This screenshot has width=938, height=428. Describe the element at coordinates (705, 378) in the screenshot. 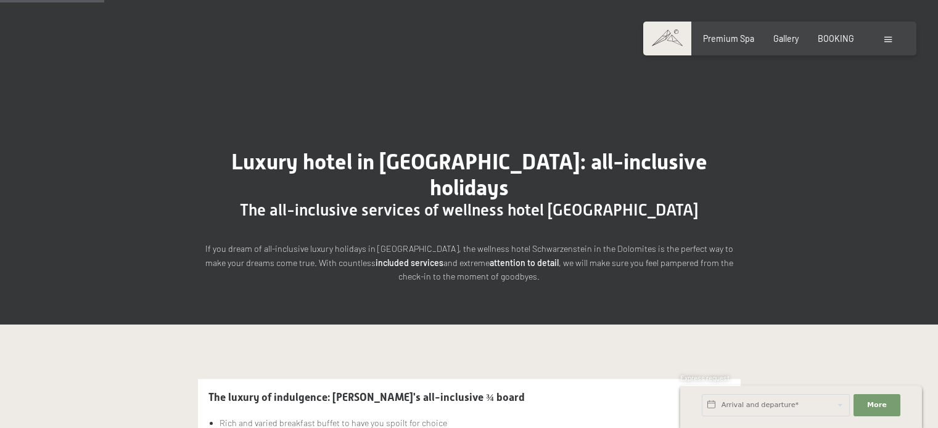

I see `span: Express request` at that location.